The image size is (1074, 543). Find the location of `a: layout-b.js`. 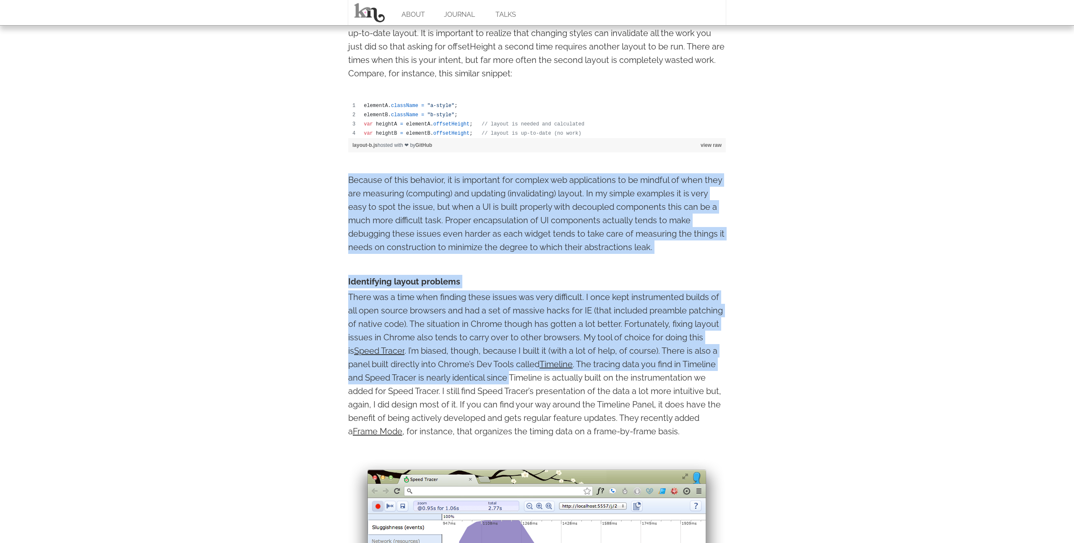

a: layout-b.js is located at coordinates (365, 145).